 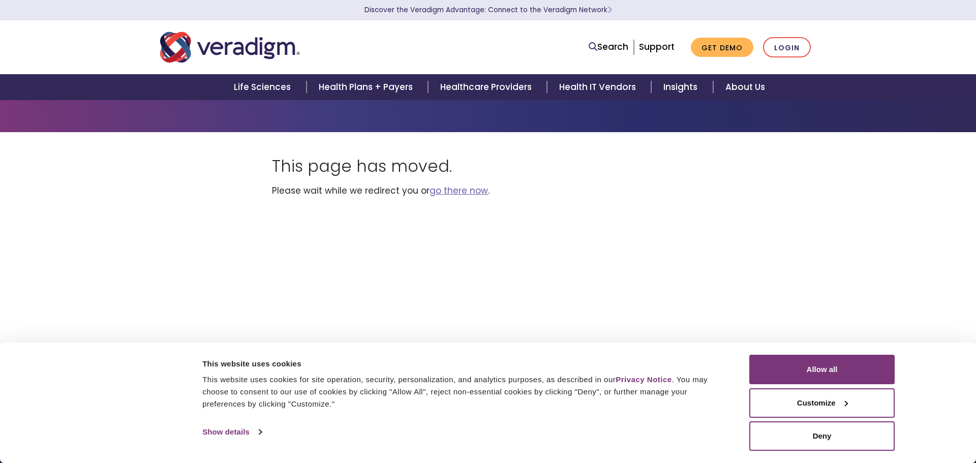 What do you see at coordinates (230, 47) in the screenshot?
I see `a: Veradigm logo` at bounding box center [230, 47].